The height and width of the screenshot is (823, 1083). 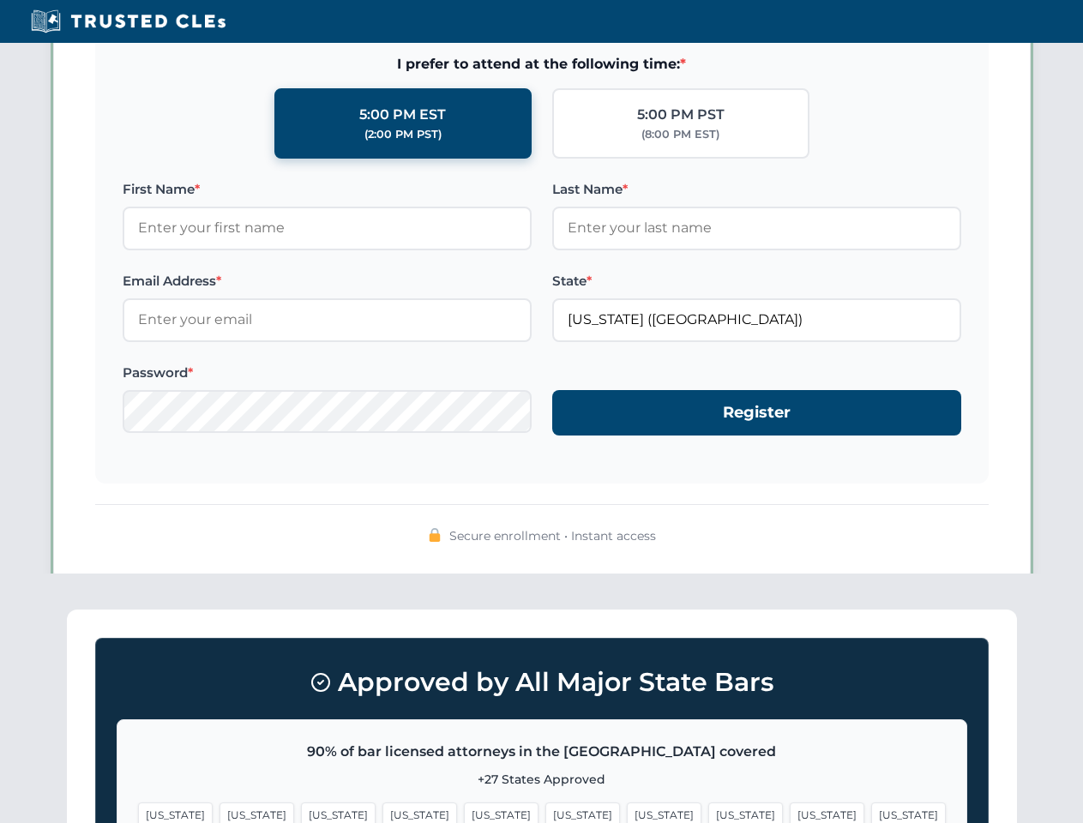 What do you see at coordinates (542, 64) in the screenshot?
I see `span: I prefer to attend at the following time:` at bounding box center [542, 64].